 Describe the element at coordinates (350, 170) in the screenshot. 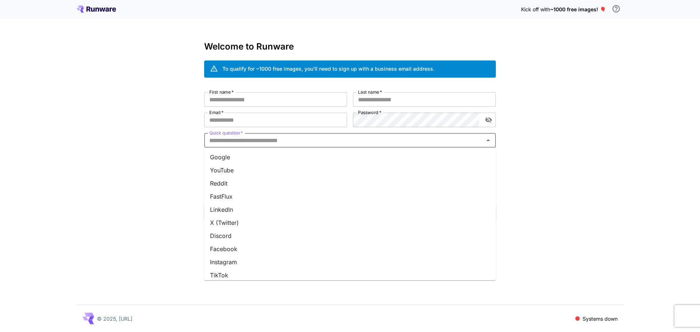

I see `li: YouTube` at that location.